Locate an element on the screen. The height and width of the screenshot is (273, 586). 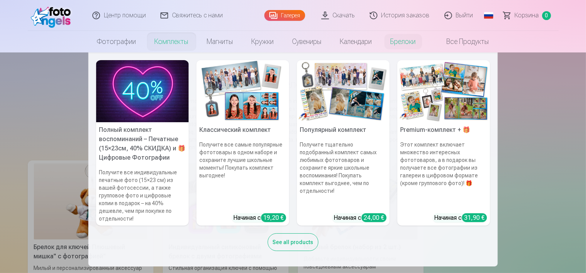
a: Классический комплектКлассический комплектПолучите все самые популярные фототовары в одном наборе... is located at coordinates (243, 142).